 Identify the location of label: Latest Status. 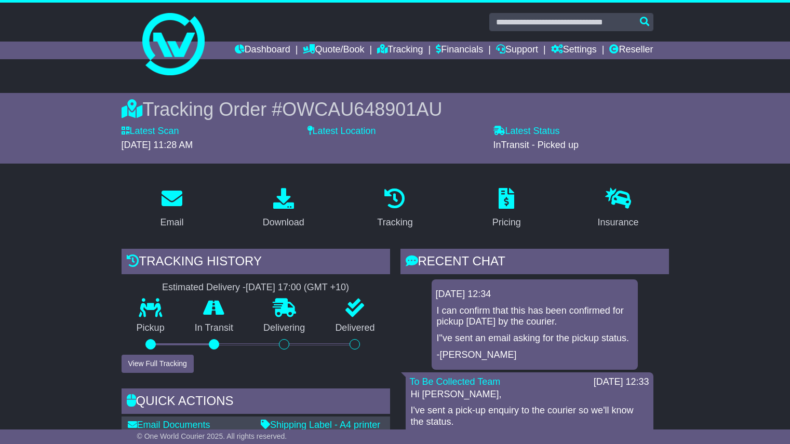
(527, 131).